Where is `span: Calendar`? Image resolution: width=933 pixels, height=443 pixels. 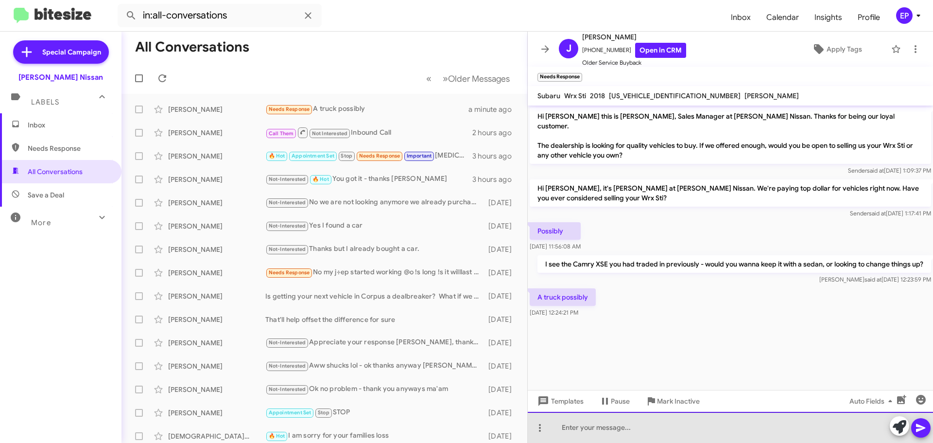 span: Calendar is located at coordinates (782, 17).